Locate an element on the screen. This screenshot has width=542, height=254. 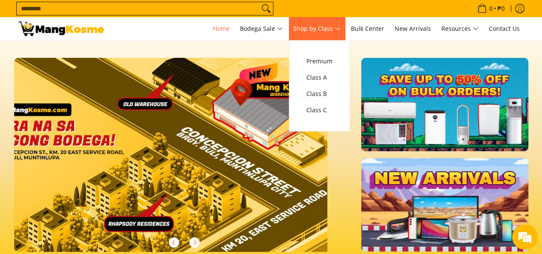
span: Shop by Class is located at coordinates (317, 29).